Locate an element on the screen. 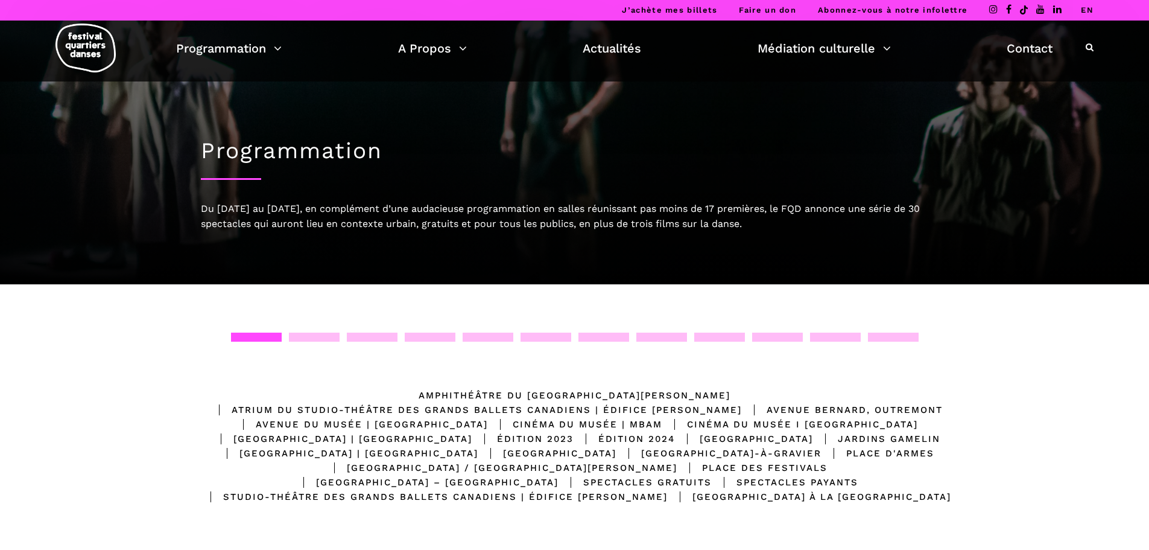 The height and width of the screenshot is (550, 1149). a: EN is located at coordinates (1087, 10).